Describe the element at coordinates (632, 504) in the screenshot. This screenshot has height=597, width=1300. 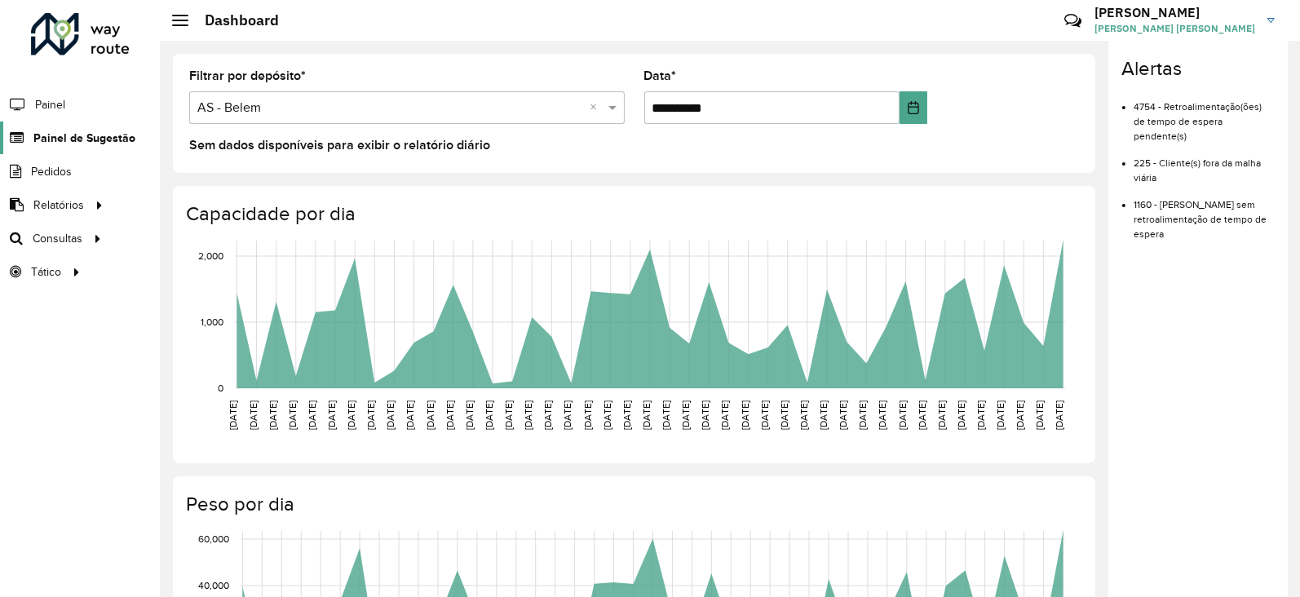
I see `h4: Peso por dia` at that location.